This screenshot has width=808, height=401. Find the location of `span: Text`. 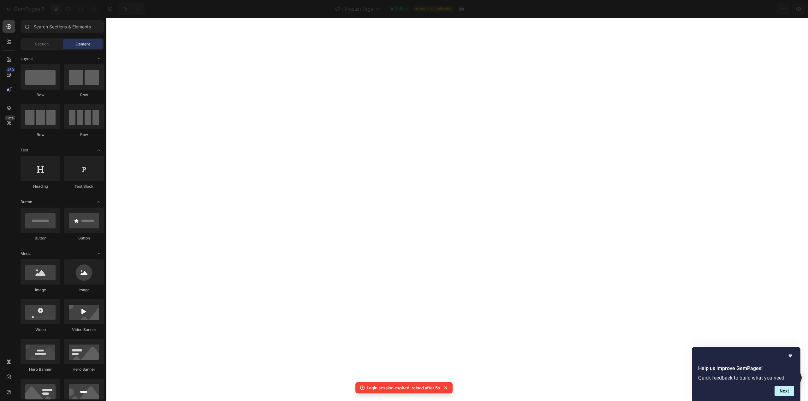

span: Text is located at coordinates (24, 150).